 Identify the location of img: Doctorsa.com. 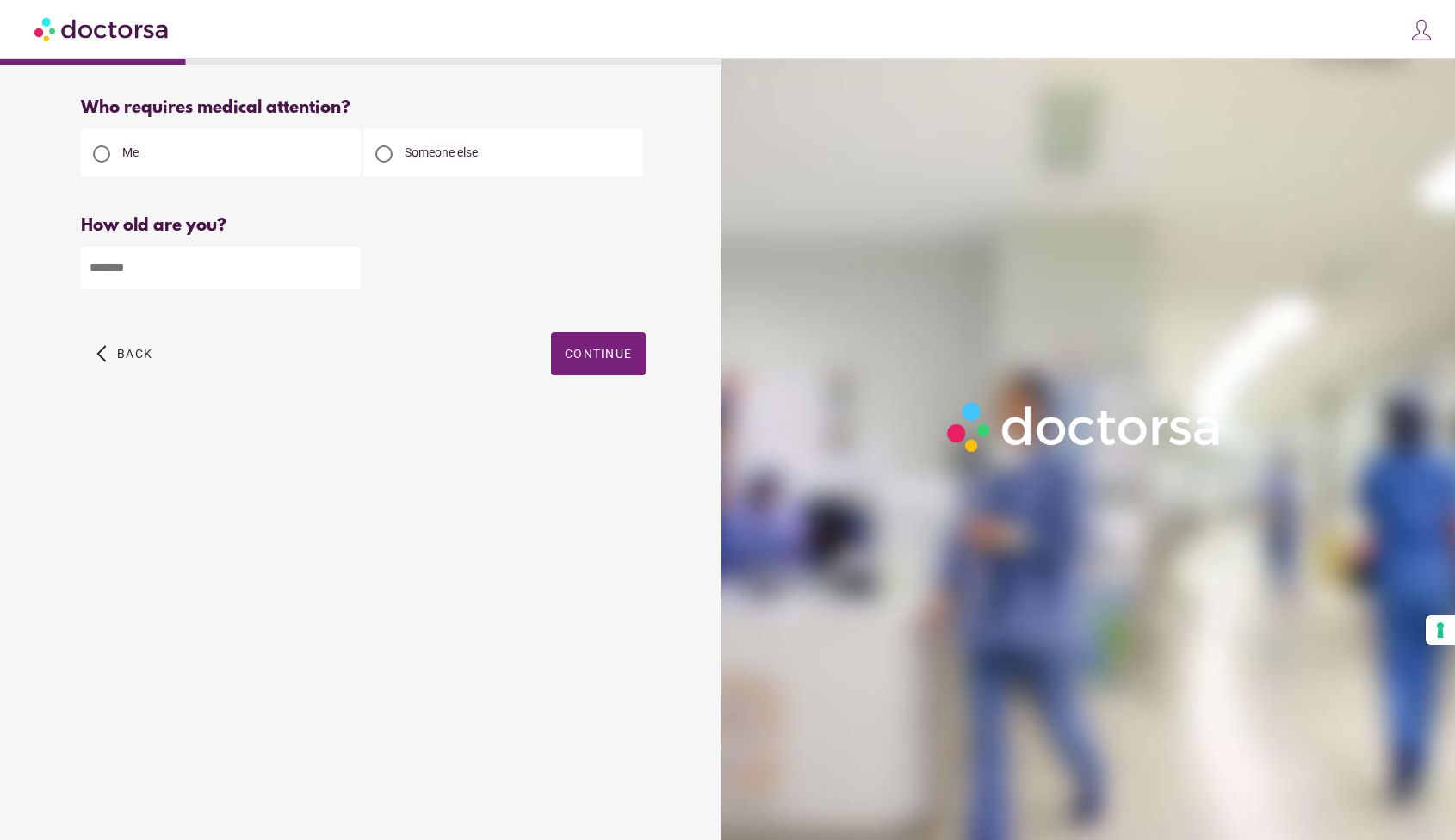
(103, 28).